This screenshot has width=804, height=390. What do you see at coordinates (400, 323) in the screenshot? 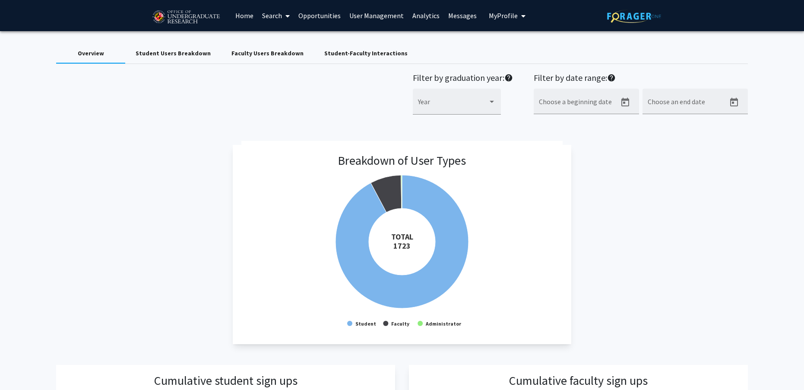
I see `text: Faculty` at bounding box center [400, 323].